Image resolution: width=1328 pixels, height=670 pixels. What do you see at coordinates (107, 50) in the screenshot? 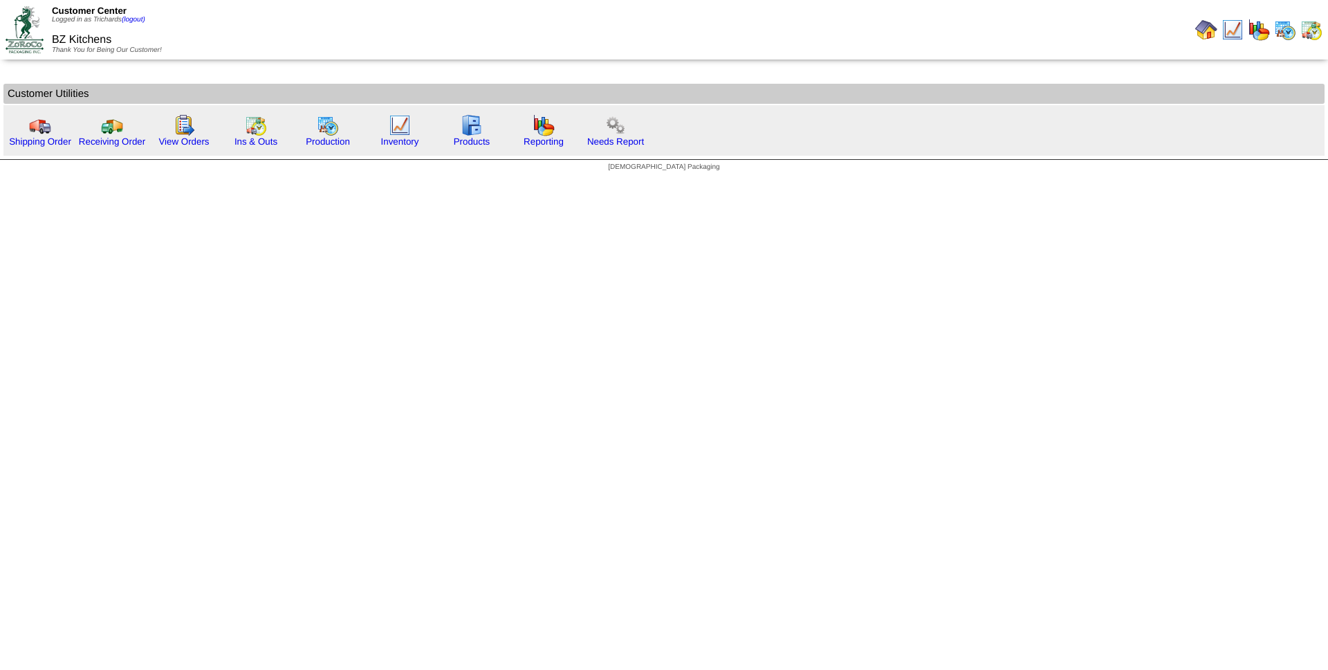
I see `span: Thank You for Being Our Customer!` at bounding box center [107, 50].